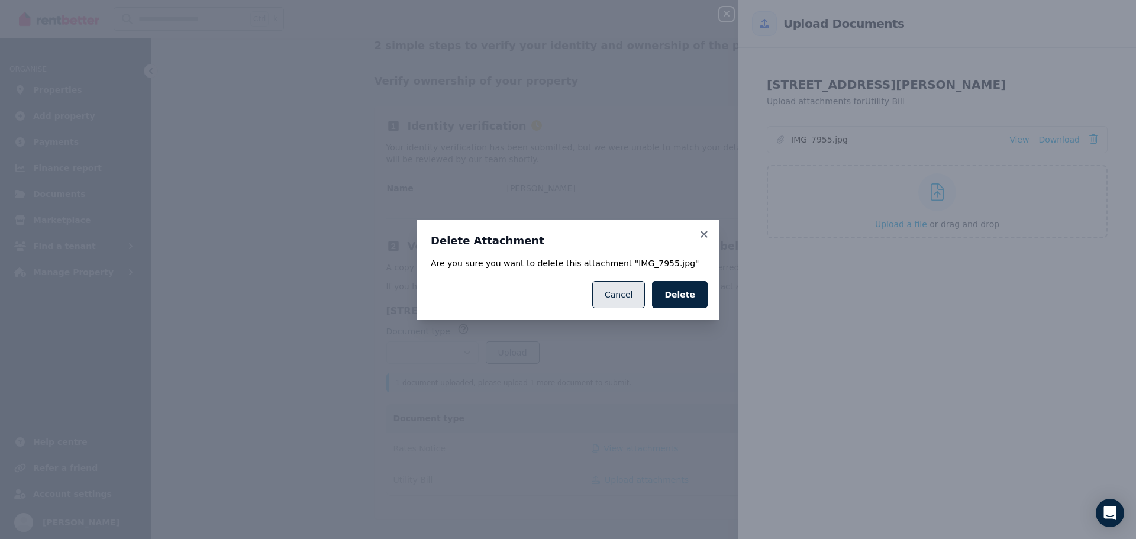 The width and height of the screenshot is (1136, 539). What do you see at coordinates (680, 295) in the screenshot?
I see `span: Delete` at bounding box center [680, 295].